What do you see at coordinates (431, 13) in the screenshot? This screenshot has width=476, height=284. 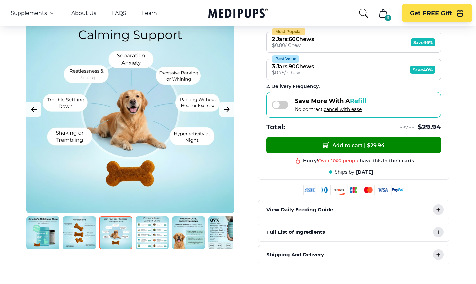 I see `span: Get FREE Gift` at bounding box center [431, 13].